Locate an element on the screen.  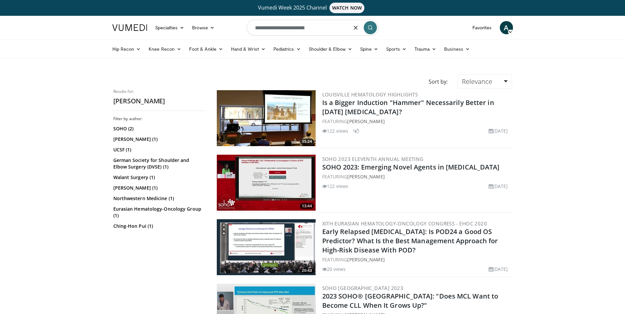
a: XIth Eurasian Hematology-Oncology Congress - EHOC 2020 is located at coordinates (405, 224).